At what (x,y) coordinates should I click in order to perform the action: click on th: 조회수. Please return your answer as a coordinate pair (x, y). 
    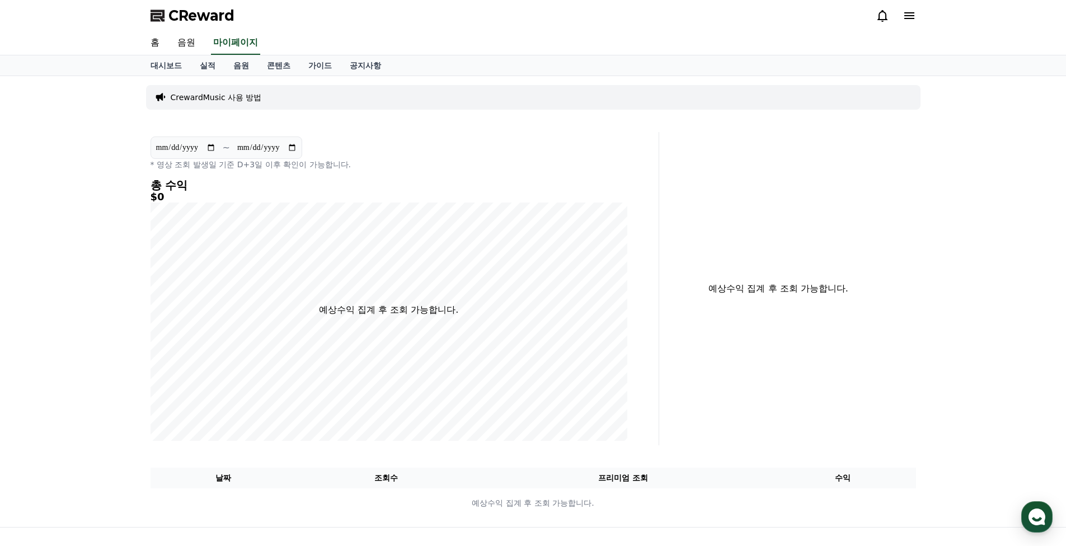
    Looking at the image, I should click on (386, 478).